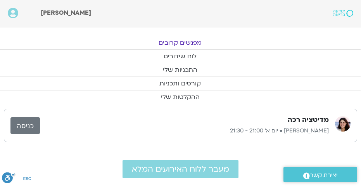 The image size is (361, 186). What do you see at coordinates (343, 124) in the screenshot?
I see `img: מיכל גורל` at bounding box center [343, 124].